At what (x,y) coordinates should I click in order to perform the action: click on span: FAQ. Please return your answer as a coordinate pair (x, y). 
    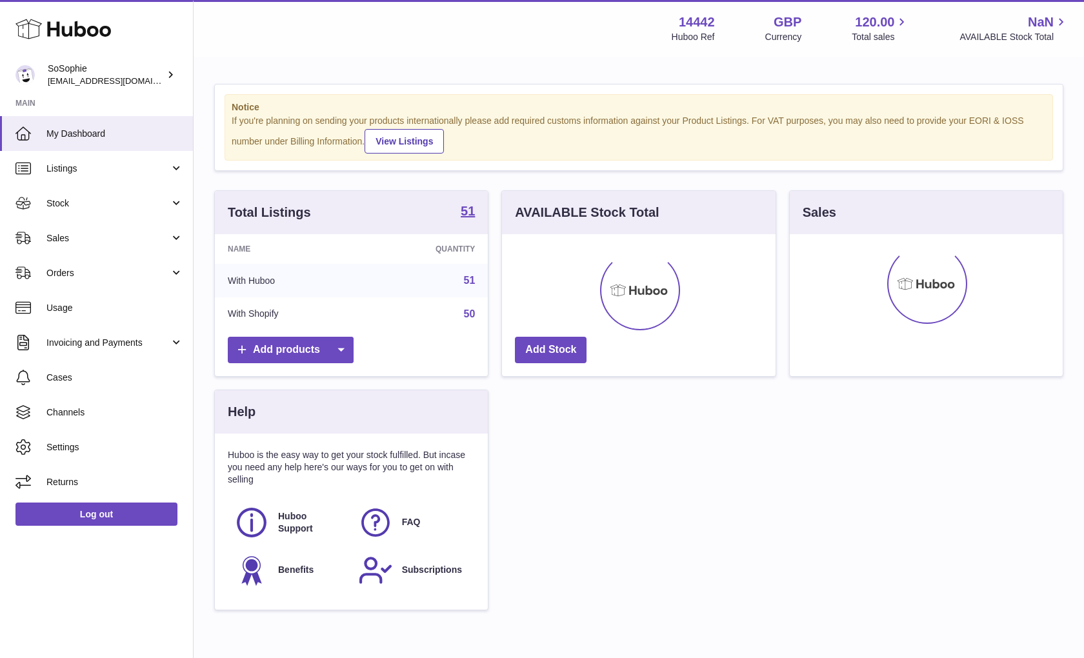
    Looking at the image, I should click on (411, 522).